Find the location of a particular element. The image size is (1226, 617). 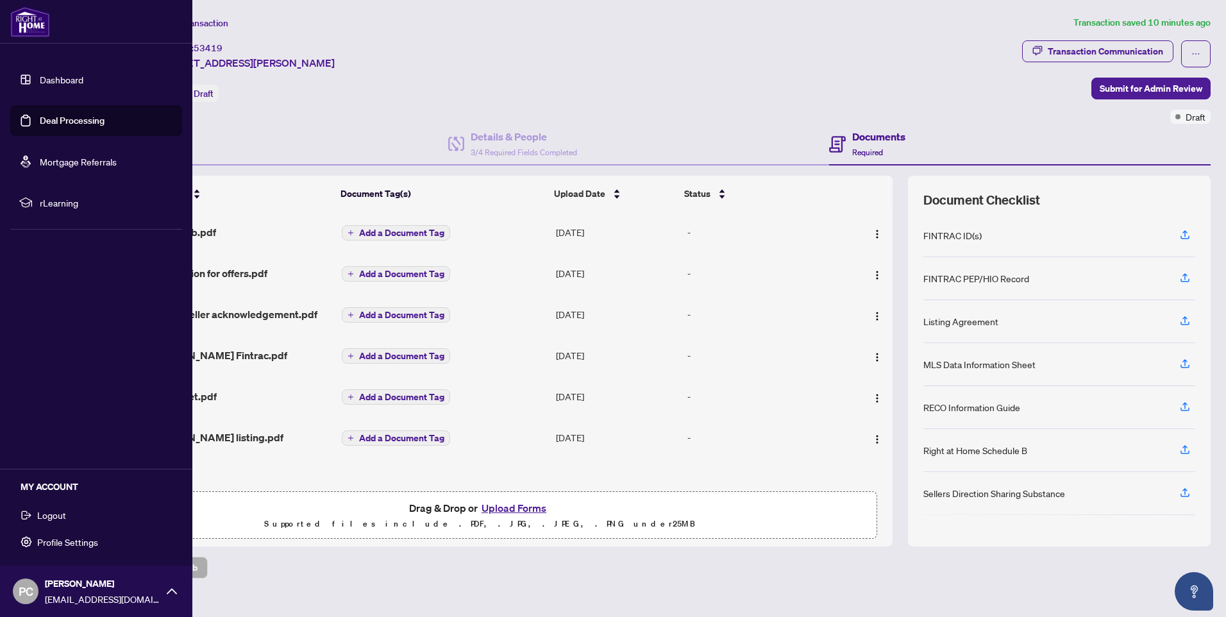

span: PC is located at coordinates (26, 591).